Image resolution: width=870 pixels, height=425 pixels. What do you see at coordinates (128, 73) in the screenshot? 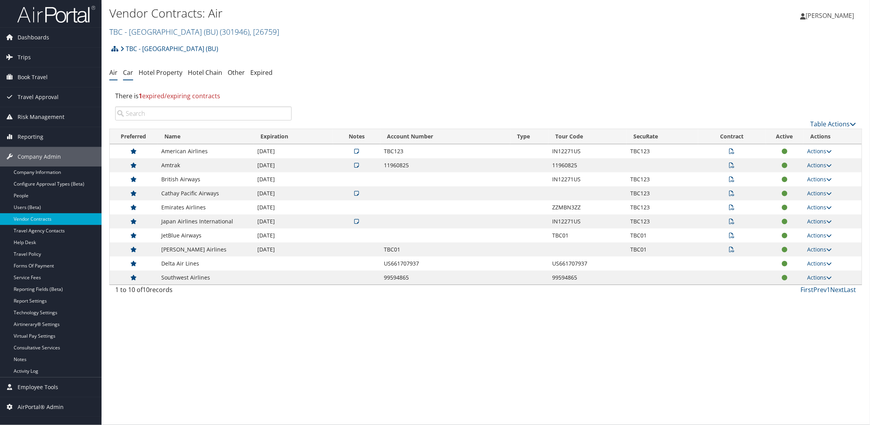
I see `a: Car` at bounding box center [128, 73].